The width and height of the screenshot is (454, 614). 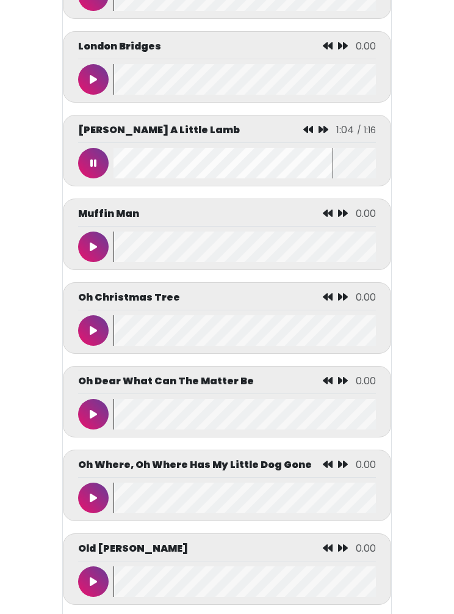 What do you see at coordinates (345, 129) in the screenshot?
I see `span: 1:04` at bounding box center [345, 129].